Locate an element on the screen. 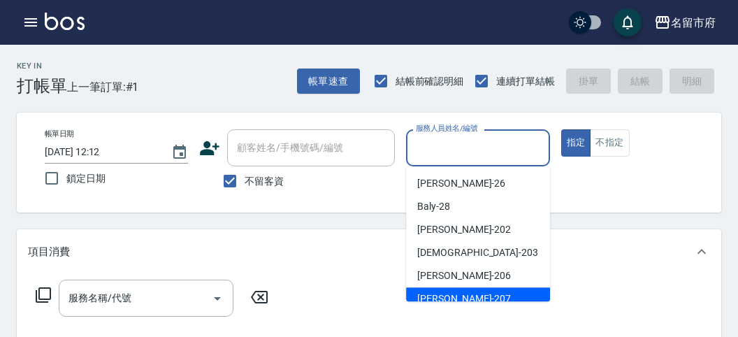  button: Open is located at coordinates (217, 298).